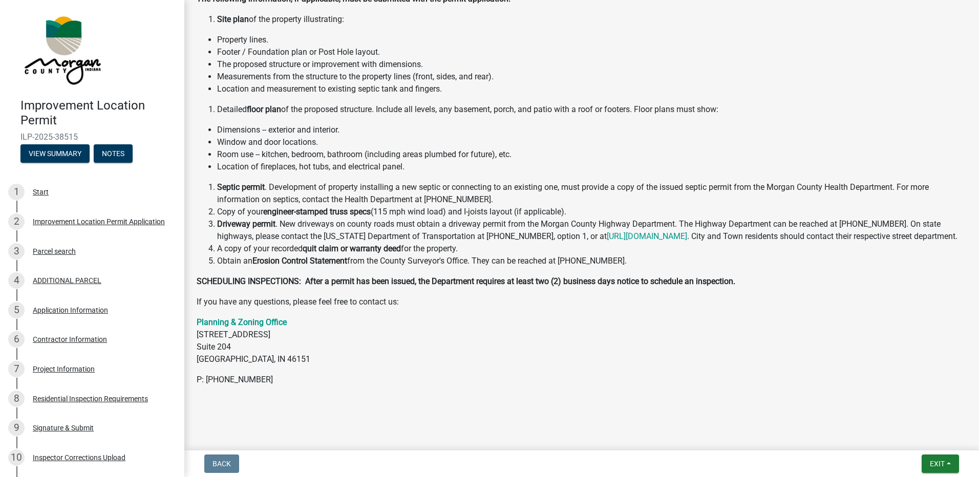 The height and width of the screenshot is (477, 979). Describe the element at coordinates (317, 212) in the screenshot. I see `strong: engineer-stamped truss specs` at that location.